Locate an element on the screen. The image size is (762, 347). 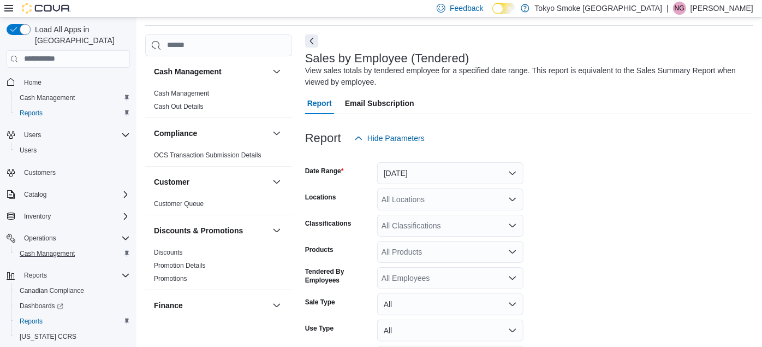
h3: Customer is located at coordinates (171, 182).